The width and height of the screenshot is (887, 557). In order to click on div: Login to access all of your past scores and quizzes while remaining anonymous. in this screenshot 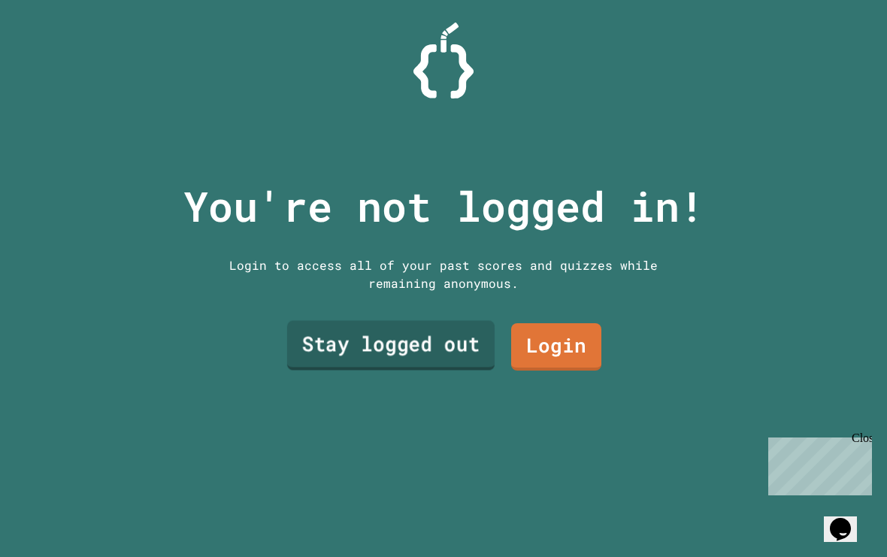, I will do `click(444, 274)`.